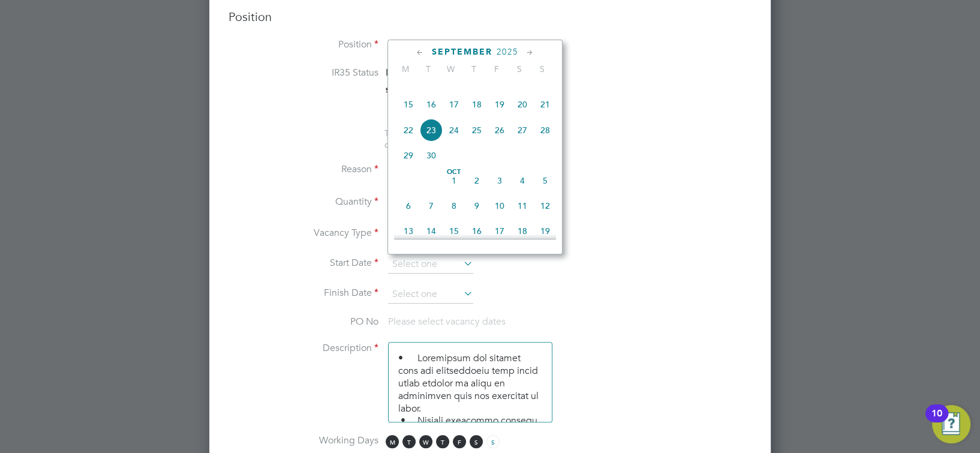 This screenshot has width=980, height=453. I want to click on span: 22, so click(408, 130).